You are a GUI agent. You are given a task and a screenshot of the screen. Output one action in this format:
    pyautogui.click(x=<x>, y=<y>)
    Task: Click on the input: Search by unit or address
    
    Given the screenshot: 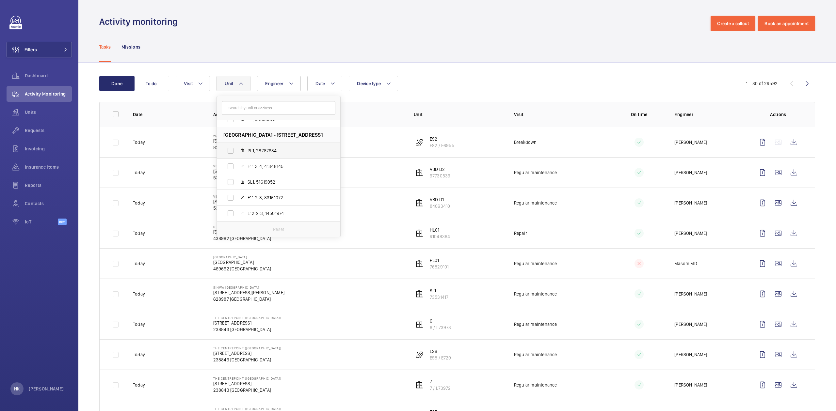 What is the action you would take?
    pyautogui.click(x=278, y=108)
    